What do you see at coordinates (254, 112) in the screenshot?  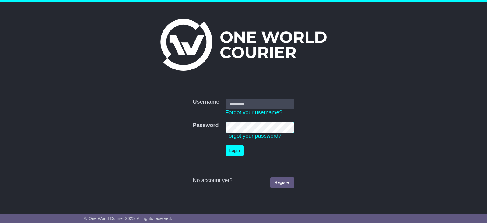 I see `a: Forgot your username?` at bounding box center [254, 112].